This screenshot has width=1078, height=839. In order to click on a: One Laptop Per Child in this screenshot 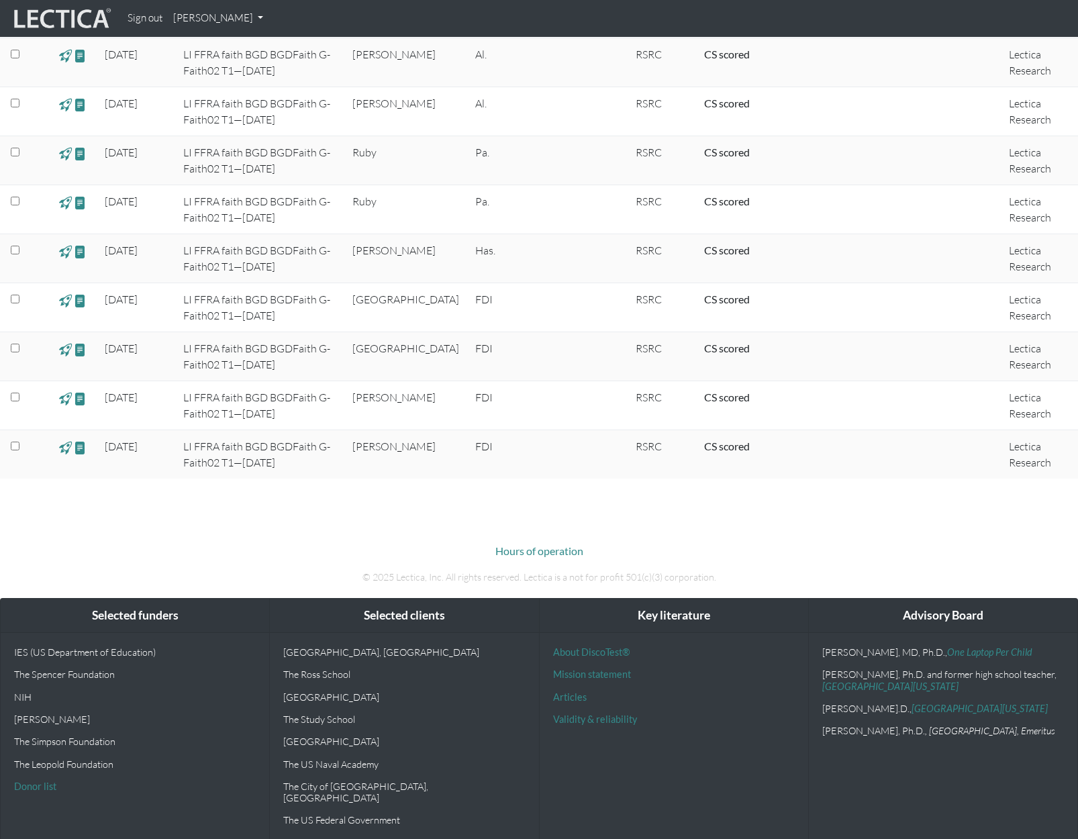, I will do `click(990, 652)`.